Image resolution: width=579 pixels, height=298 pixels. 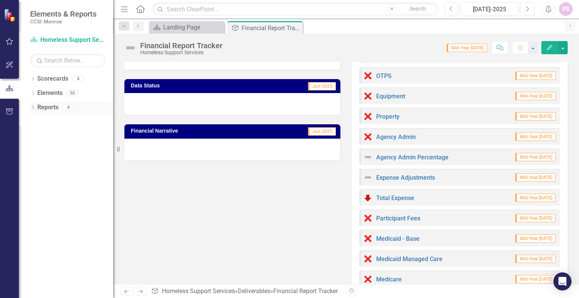 What do you see at coordinates (398, 218) in the screenshot?
I see `a: Participant Fees` at bounding box center [398, 218].